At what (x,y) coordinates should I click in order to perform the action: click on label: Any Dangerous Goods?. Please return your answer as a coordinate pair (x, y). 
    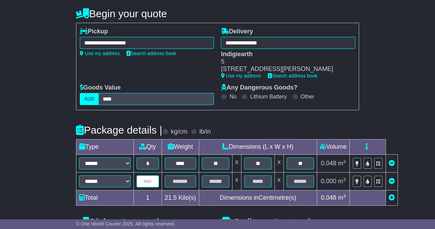
    Looking at the image, I should click on (259, 88).